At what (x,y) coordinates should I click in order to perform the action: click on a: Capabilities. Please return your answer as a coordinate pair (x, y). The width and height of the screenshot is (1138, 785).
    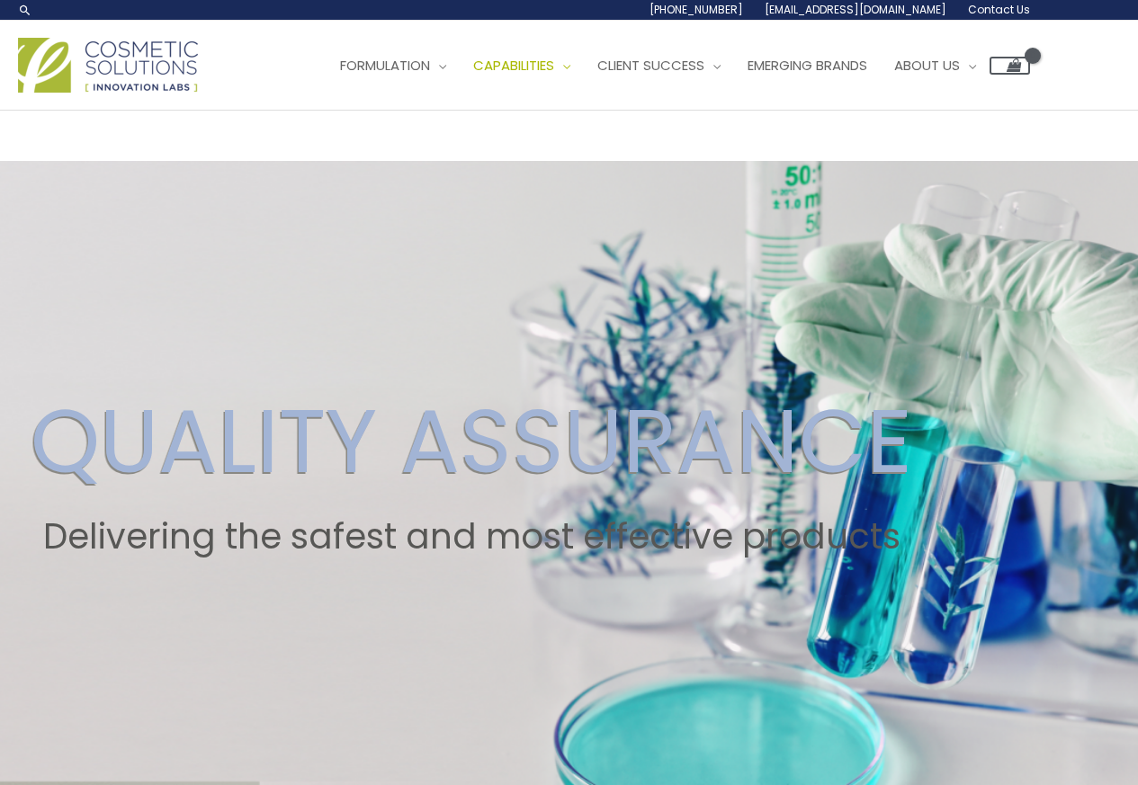
    Looking at the image, I should click on (522, 66).